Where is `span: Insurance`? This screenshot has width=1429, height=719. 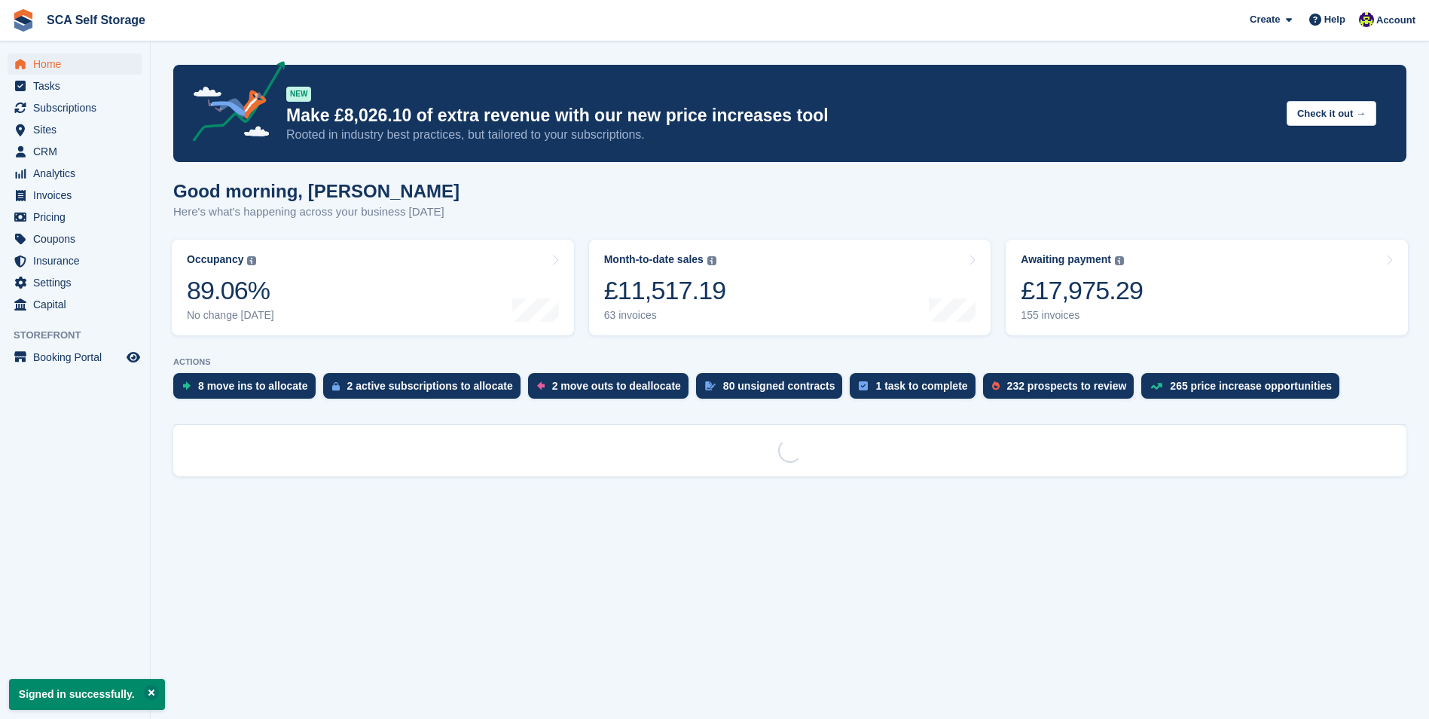
span: Insurance is located at coordinates (78, 261).